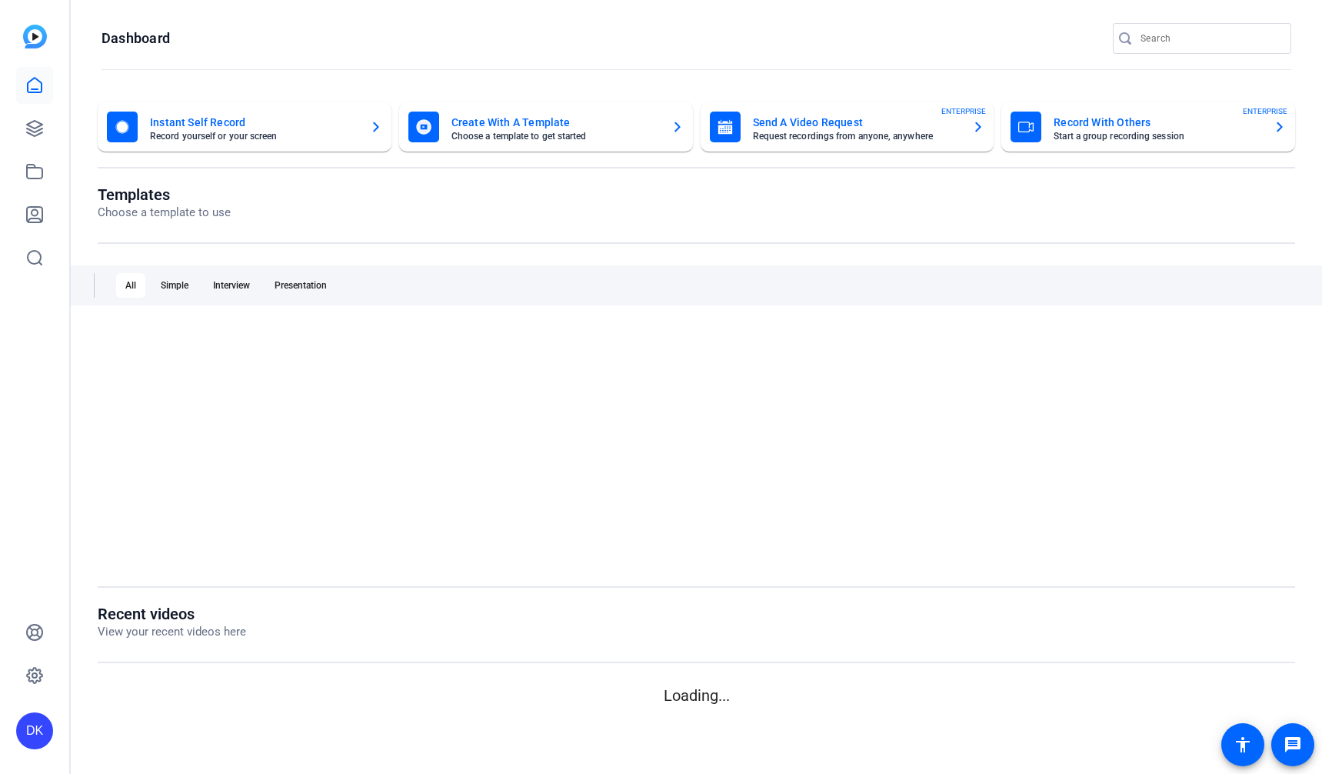 This screenshot has width=1322, height=774. What do you see at coordinates (254, 136) in the screenshot?
I see `mat-card-subtitle: Record yourself or your screen` at bounding box center [254, 136].